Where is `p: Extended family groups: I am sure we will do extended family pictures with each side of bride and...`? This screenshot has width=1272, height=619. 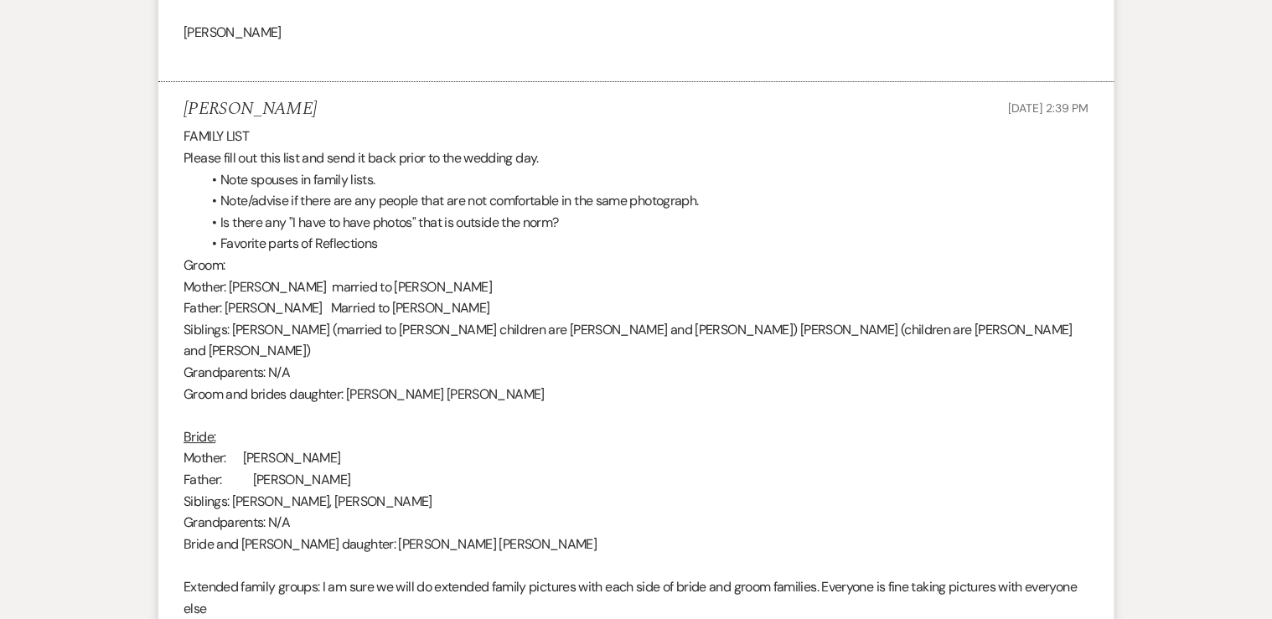
p: Extended family groups: I am sure we will do extended family pictures with each side of bride and... is located at coordinates (636, 597).